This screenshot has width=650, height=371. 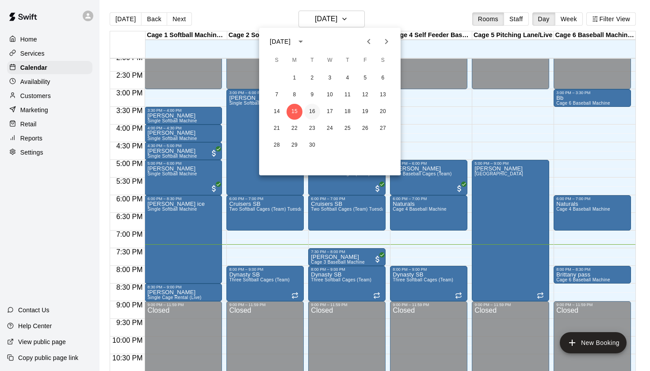 What do you see at coordinates (365, 78) in the screenshot?
I see `button: 5` at bounding box center [365, 78].